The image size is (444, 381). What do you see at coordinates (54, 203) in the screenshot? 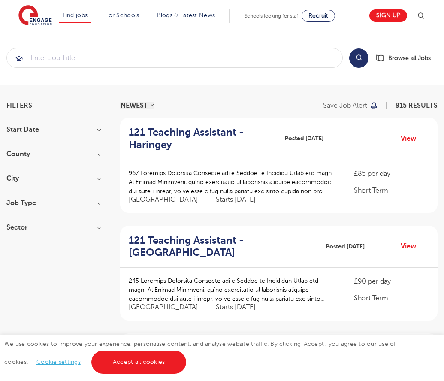
I see `h3: Job Type` at bounding box center [54, 203].